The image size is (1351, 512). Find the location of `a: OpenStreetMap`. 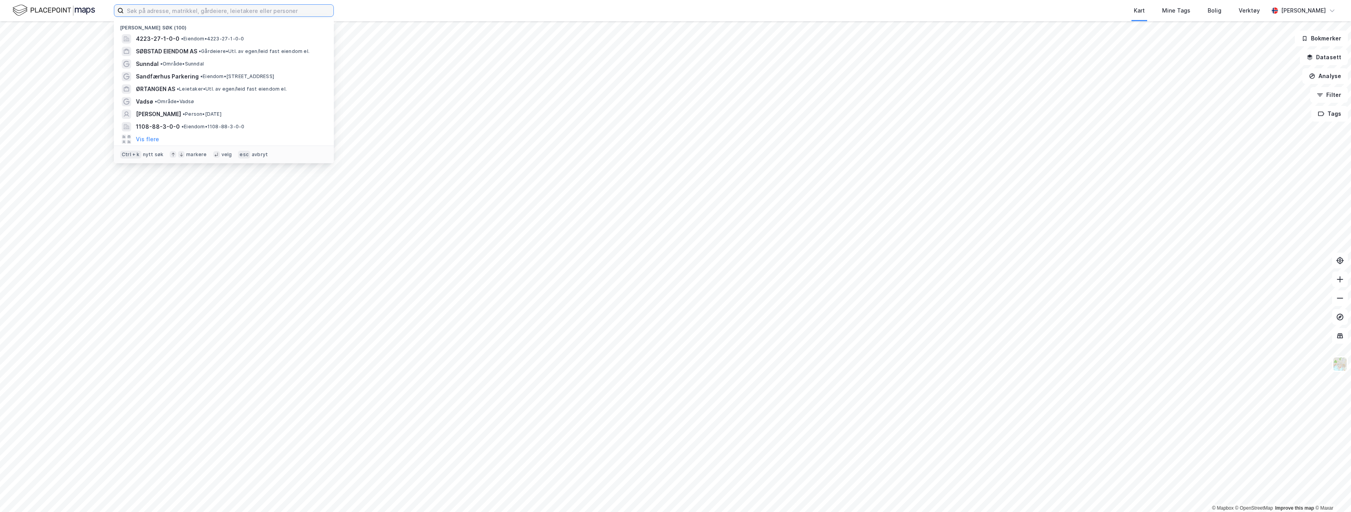

a: OpenStreetMap is located at coordinates (1254, 508).